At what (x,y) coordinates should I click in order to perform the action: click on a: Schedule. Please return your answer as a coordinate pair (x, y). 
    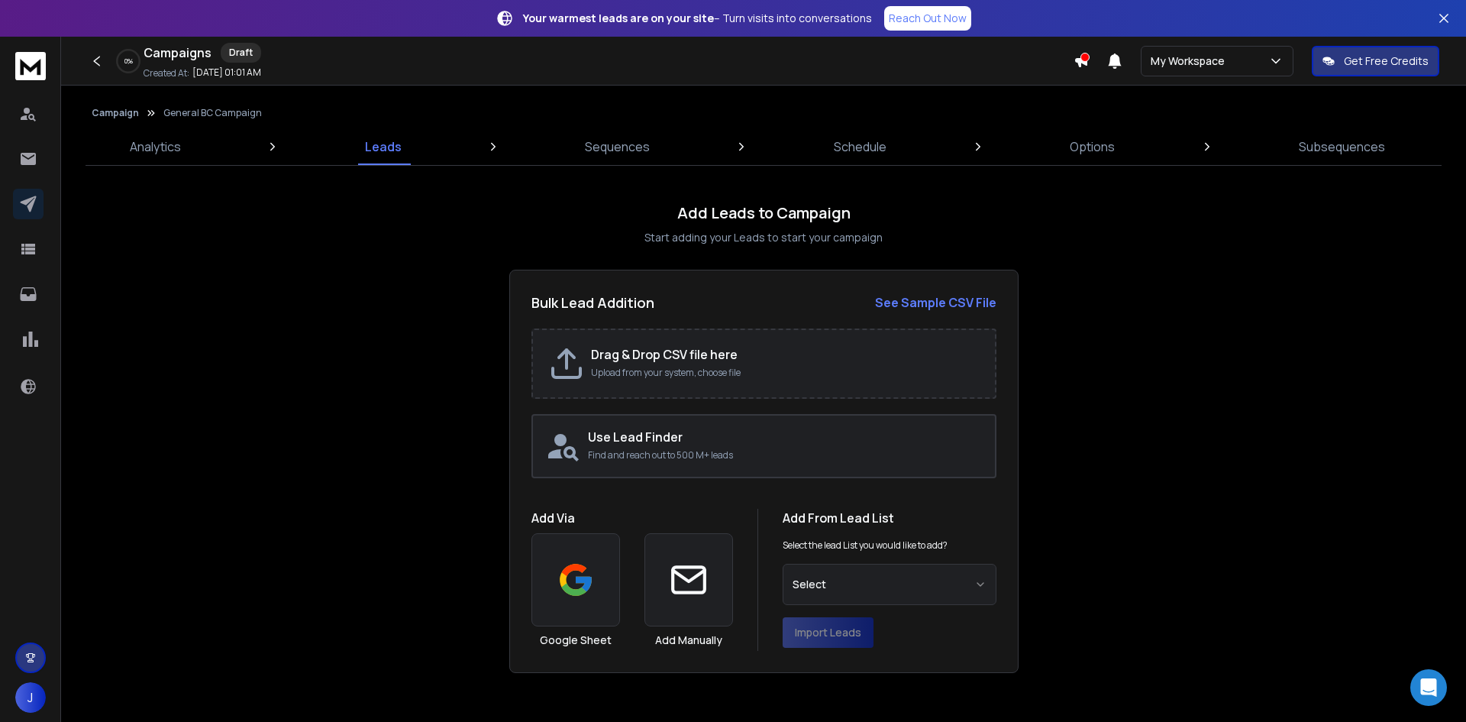
    Looking at the image, I should click on (860, 147).